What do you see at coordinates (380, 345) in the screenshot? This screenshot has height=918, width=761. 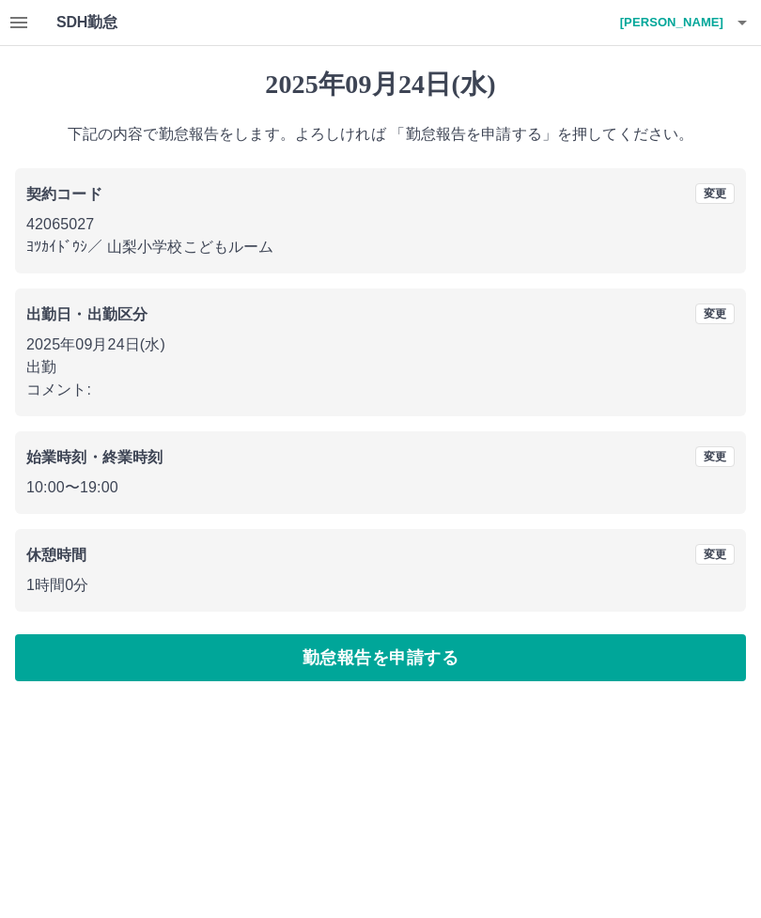 I see `p: 2025年09月24日(水)` at bounding box center [380, 345].